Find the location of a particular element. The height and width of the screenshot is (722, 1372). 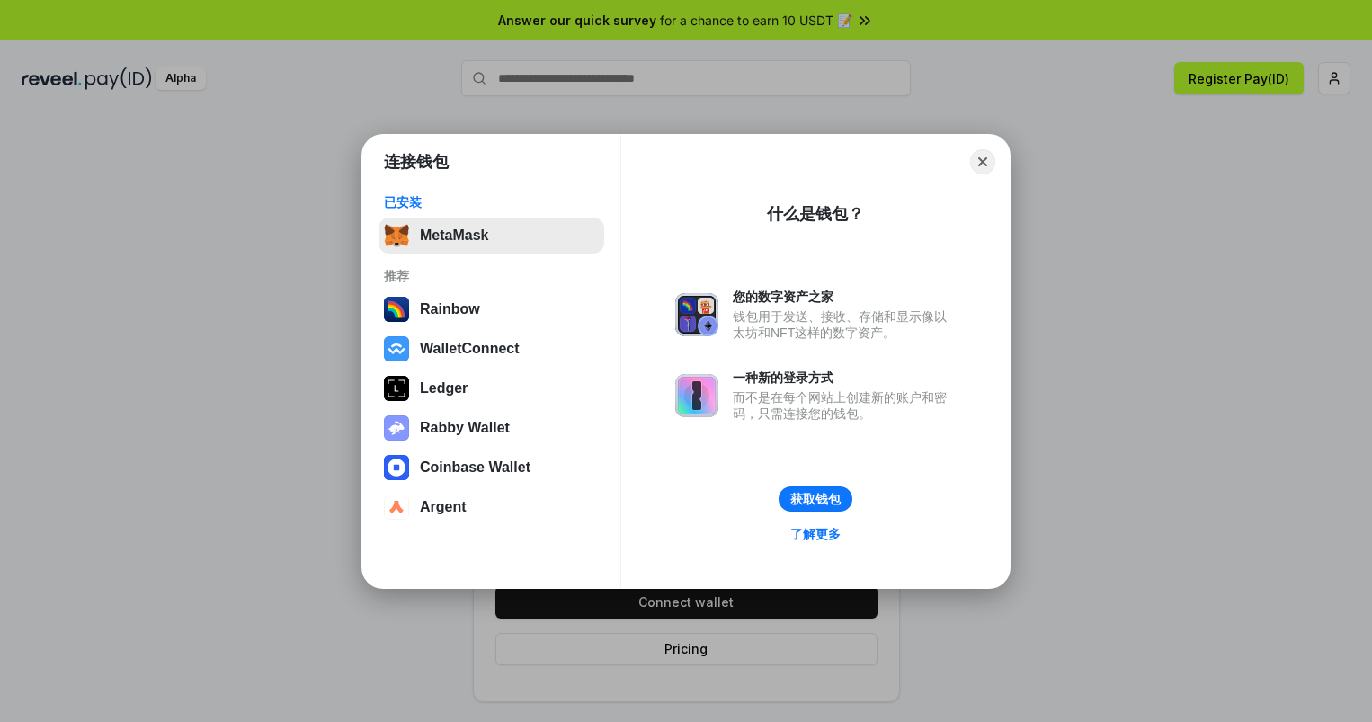

button: WalletConnect is located at coordinates (491, 349).